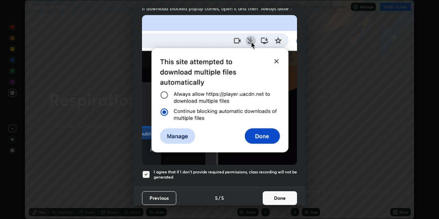  What do you see at coordinates (280, 198) in the screenshot?
I see `button: Done` at bounding box center [280, 198].